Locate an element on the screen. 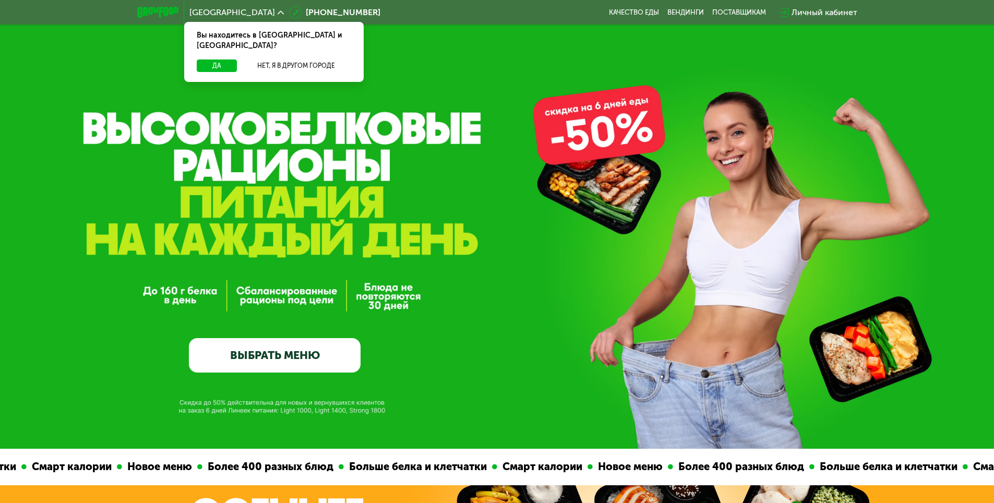  div: Личный кабинет is located at coordinates (825, 13).